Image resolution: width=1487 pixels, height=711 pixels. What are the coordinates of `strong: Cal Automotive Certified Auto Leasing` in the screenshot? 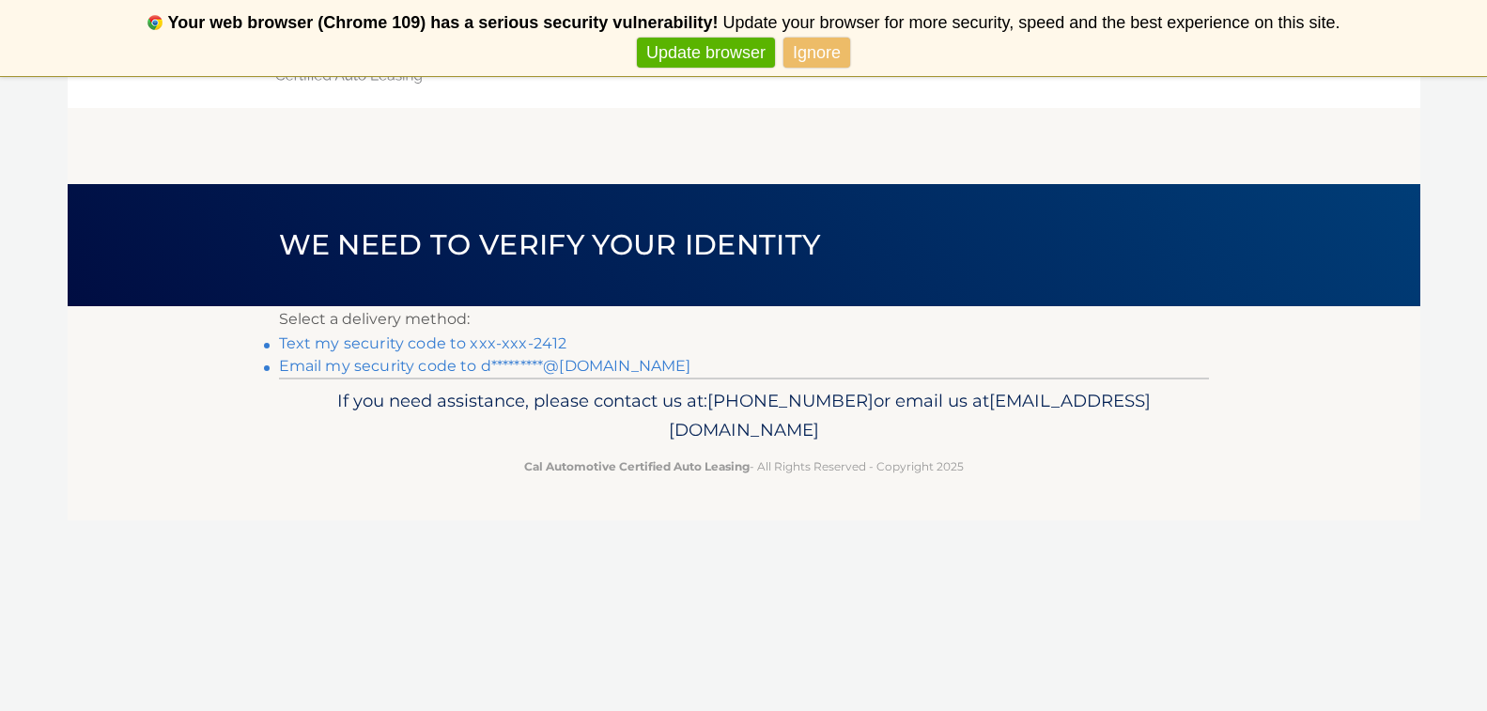 It's located at (637, 466).